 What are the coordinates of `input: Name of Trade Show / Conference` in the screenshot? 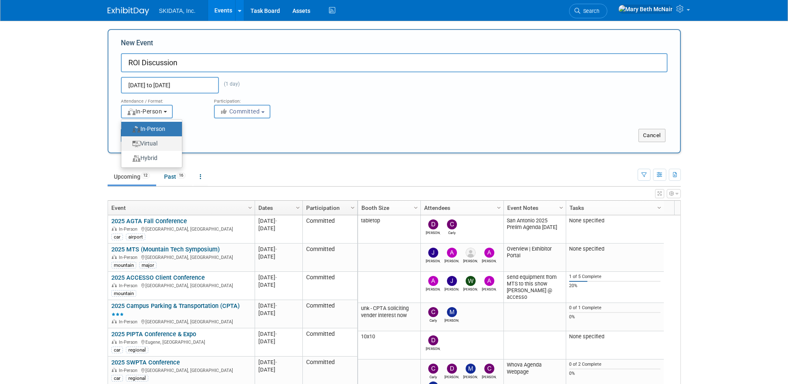 It's located at (394, 63).